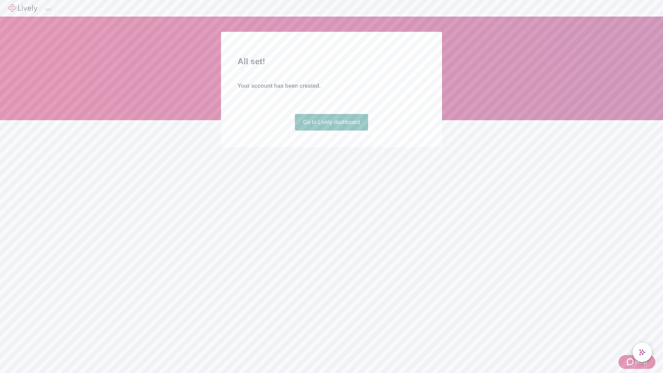 The height and width of the screenshot is (373, 663). I want to click on h4: Your account has been created., so click(331, 86).